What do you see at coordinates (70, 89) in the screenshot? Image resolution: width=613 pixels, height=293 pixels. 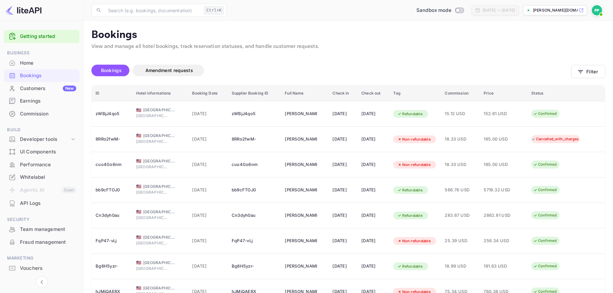 I see `div: New` at bounding box center [70, 89].